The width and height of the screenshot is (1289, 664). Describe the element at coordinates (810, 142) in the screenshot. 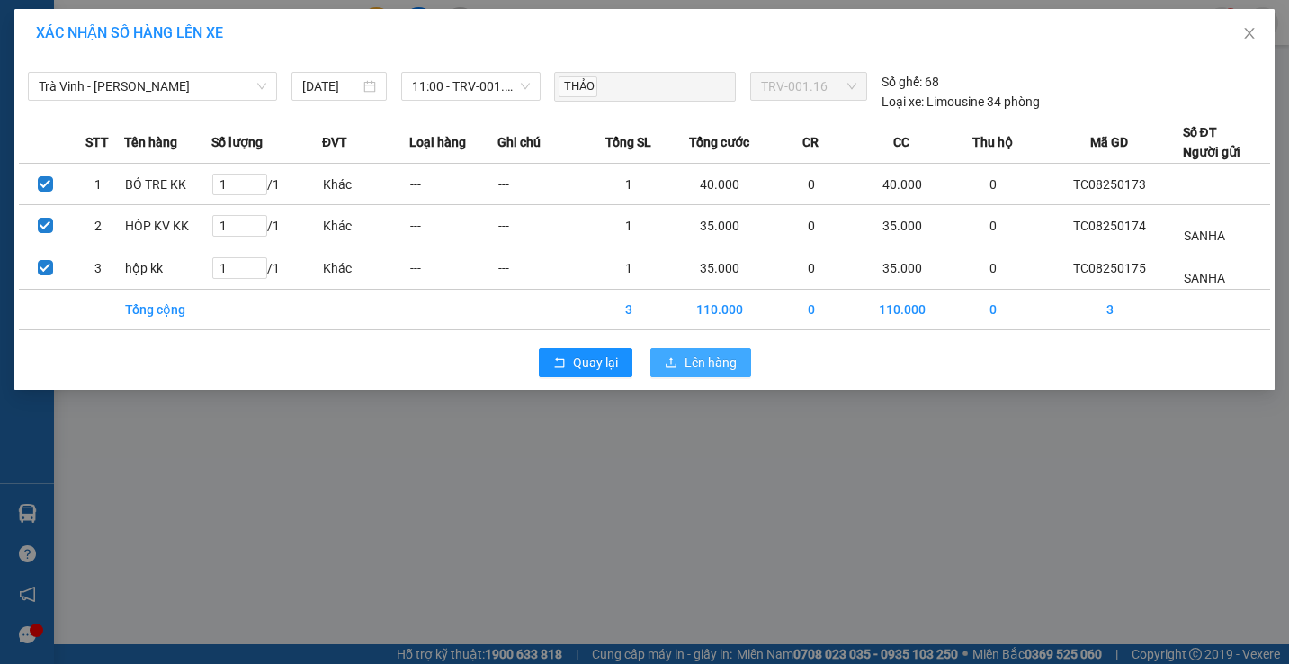

I see `span: CR` at that location.